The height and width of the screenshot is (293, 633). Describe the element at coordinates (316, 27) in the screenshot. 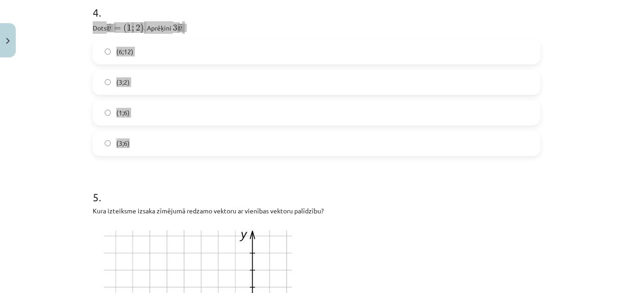

I see `p: Dots ﻿. Aprēķini ﻿ .` at that location.